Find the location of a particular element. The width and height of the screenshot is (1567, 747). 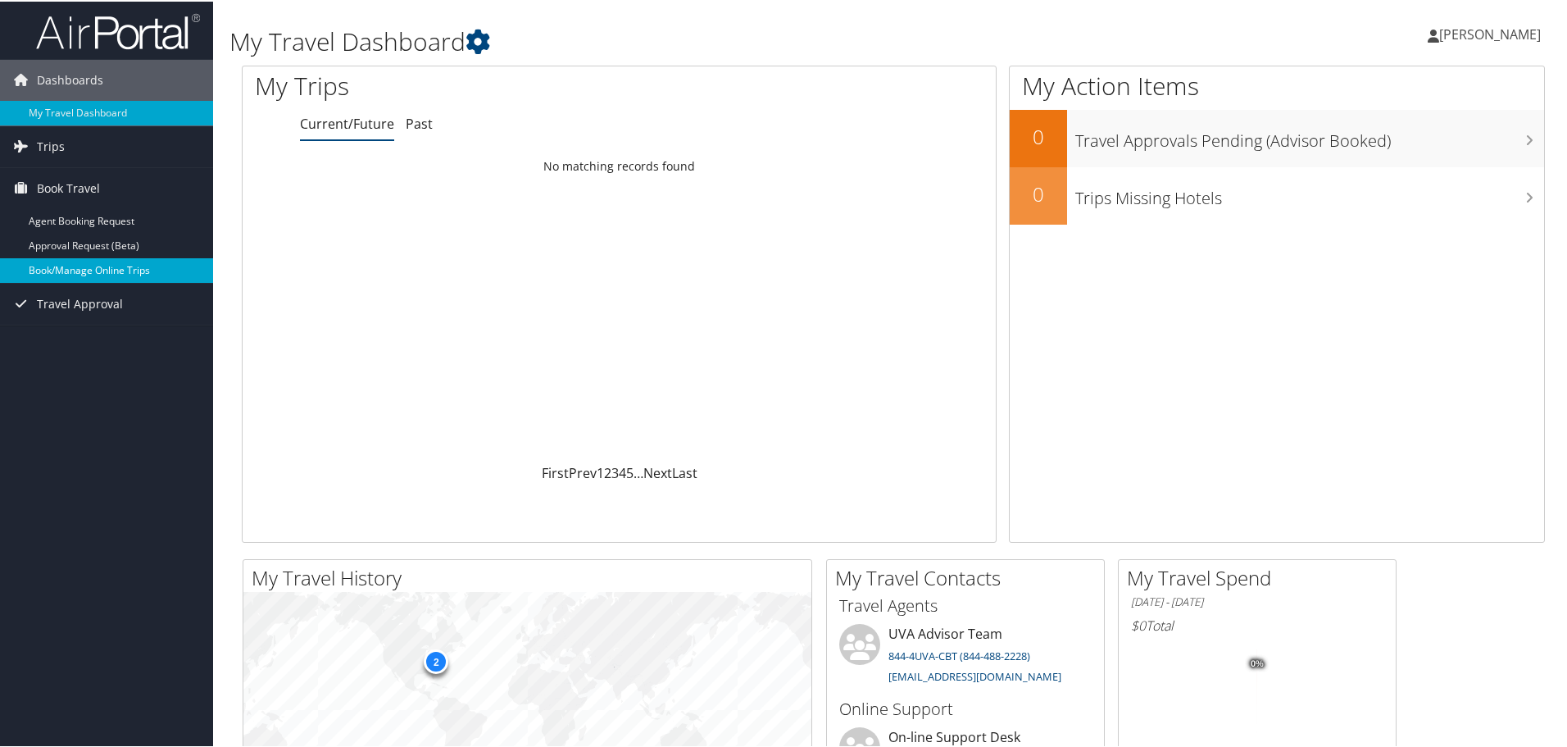

a: Prev is located at coordinates (583, 471).